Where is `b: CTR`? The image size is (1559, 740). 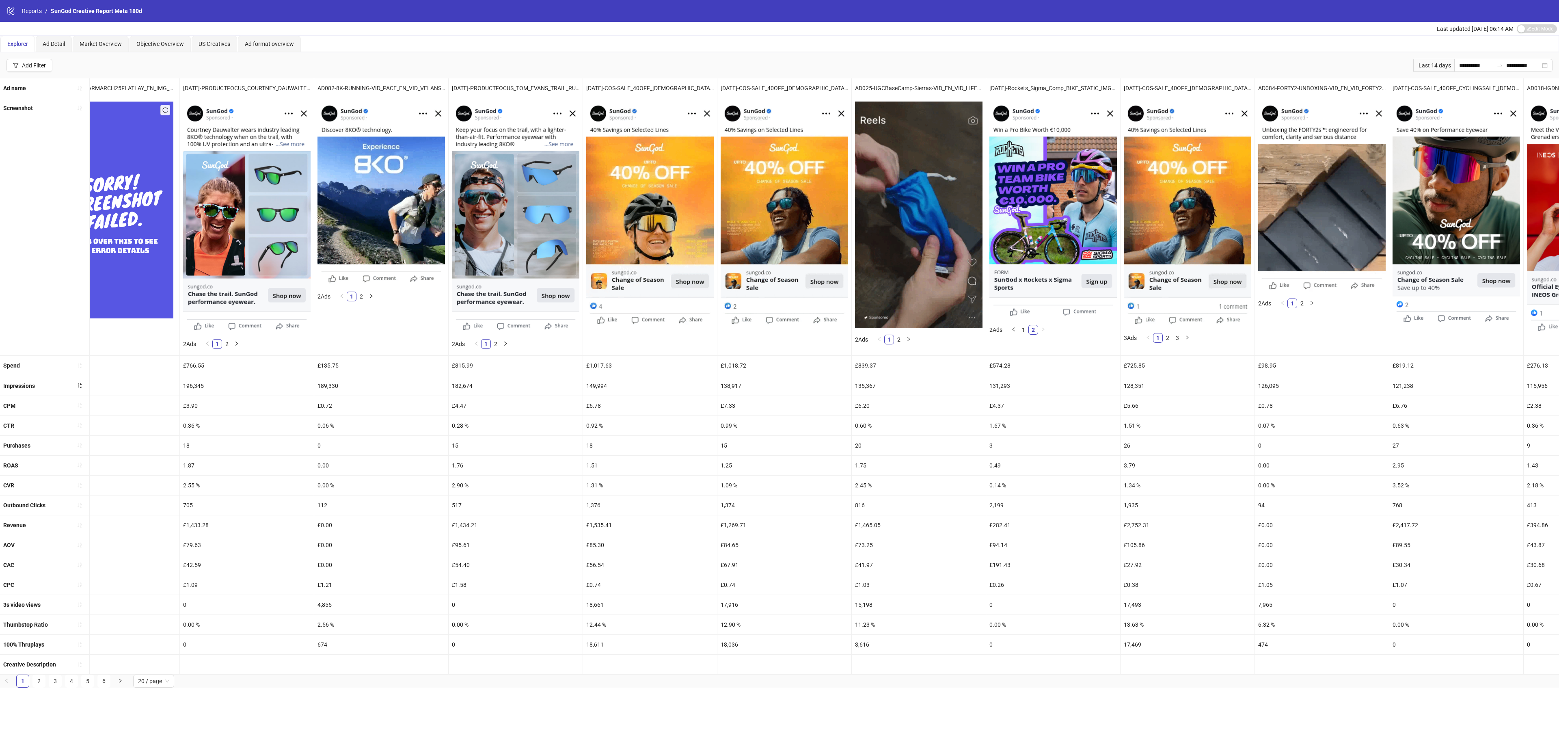 b: CTR is located at coordinates (9, 426).